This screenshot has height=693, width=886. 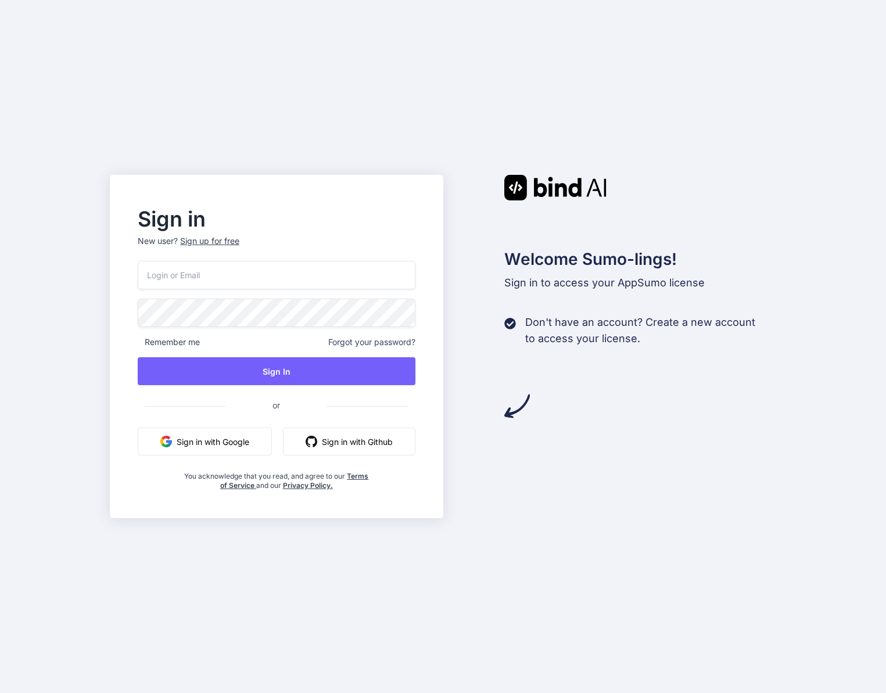 What do you see at coordinates (349, 441) in the screenshot?
I see `button: Sign in with Github` at bounding box center [349, 441].